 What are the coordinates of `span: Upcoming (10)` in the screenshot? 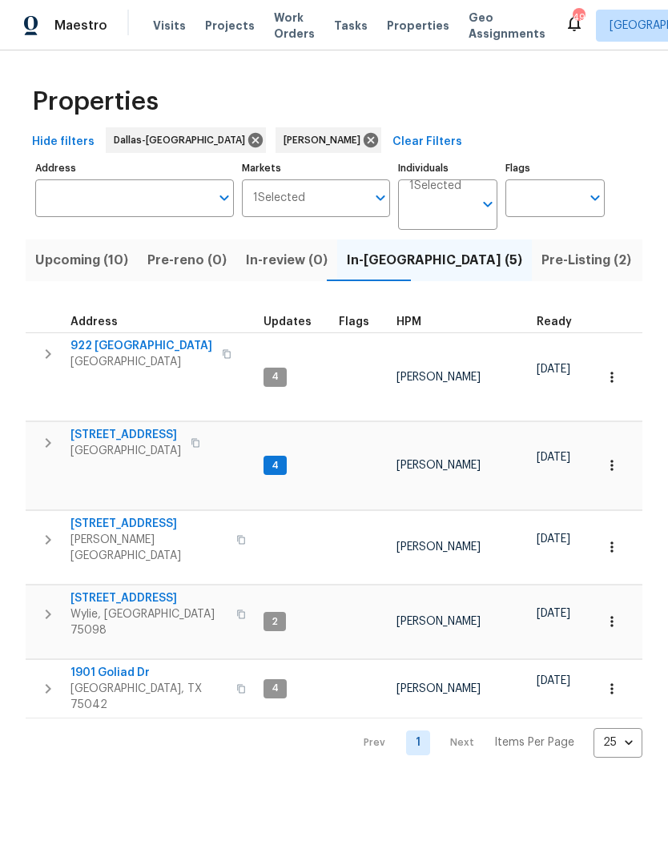 It's located at (82, 260).